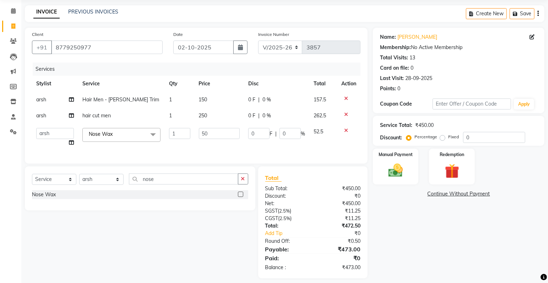 The height and width of the screenshot is (283, 548). Describe the element at coordinates (199, 69) in the screenshot. I see `div: Services` at that location.